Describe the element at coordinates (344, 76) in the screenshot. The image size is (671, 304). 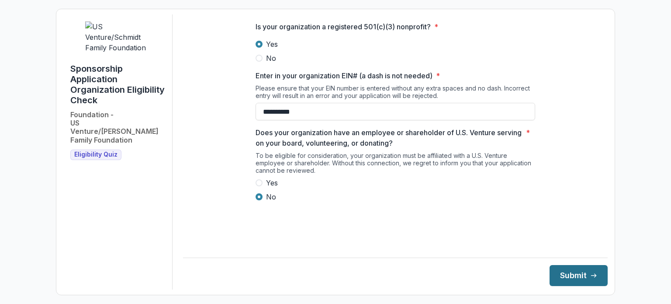
I see `p: Enter in your organization EIN# (a dash is not needed)` at that location.